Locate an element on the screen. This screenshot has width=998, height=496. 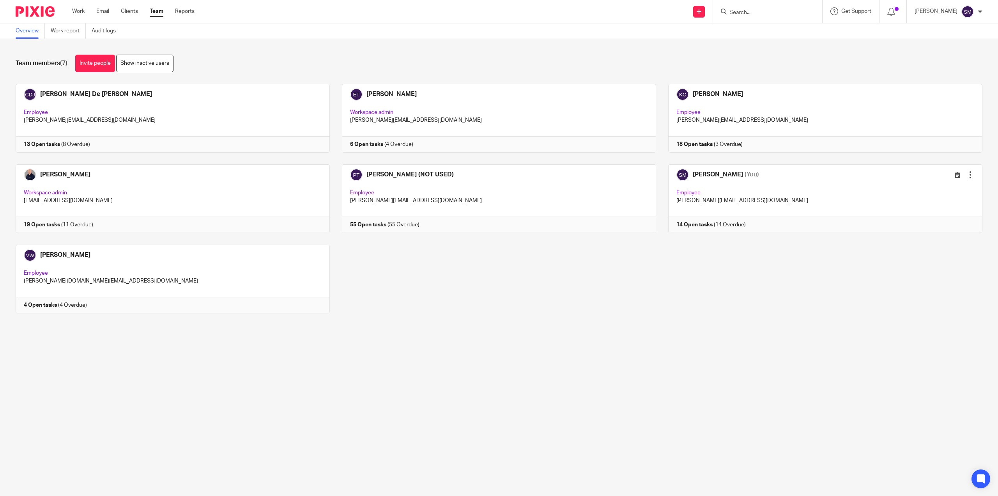
a: Show inactive users is located at coordinates (145, 63).